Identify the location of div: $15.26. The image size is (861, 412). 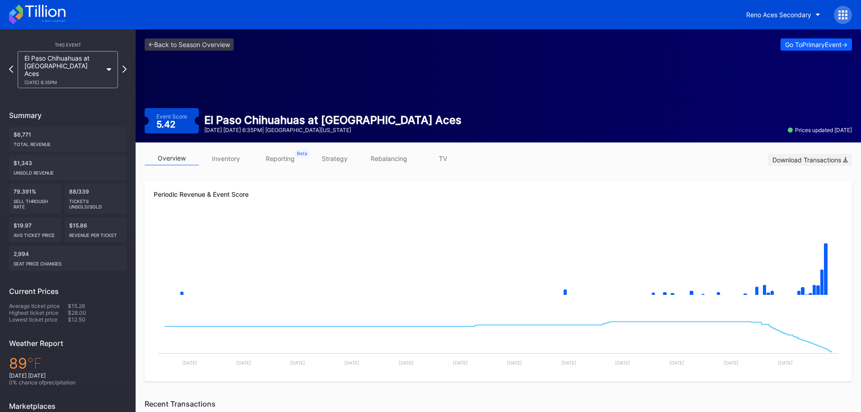
(97, 305).